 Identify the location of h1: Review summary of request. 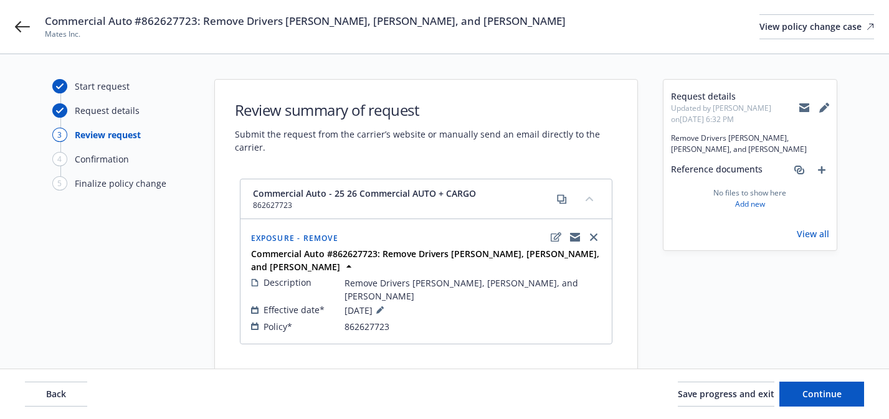
(426, 110).